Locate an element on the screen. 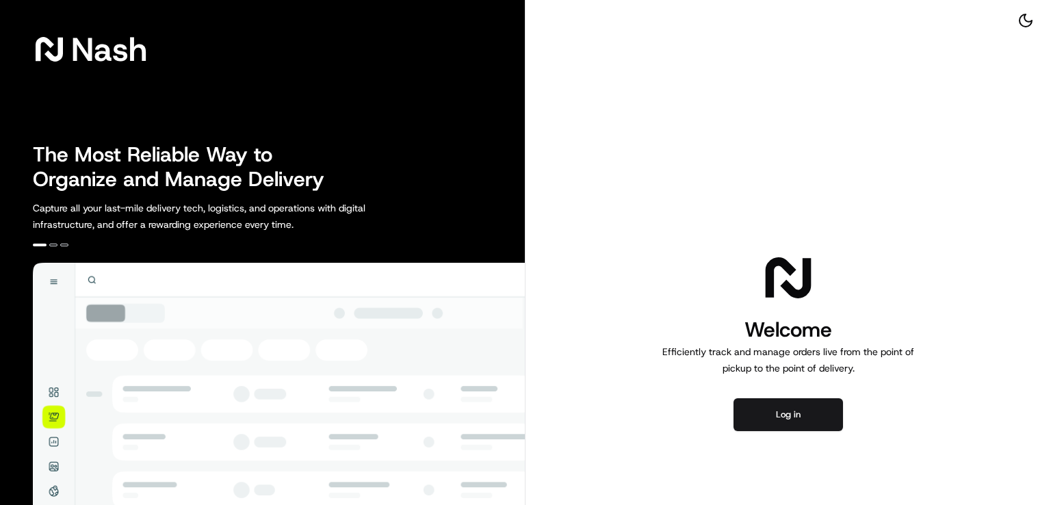 The width and height of the screenshot is (1051, 505). h1: Welcome is located at coordinates (788, 330).